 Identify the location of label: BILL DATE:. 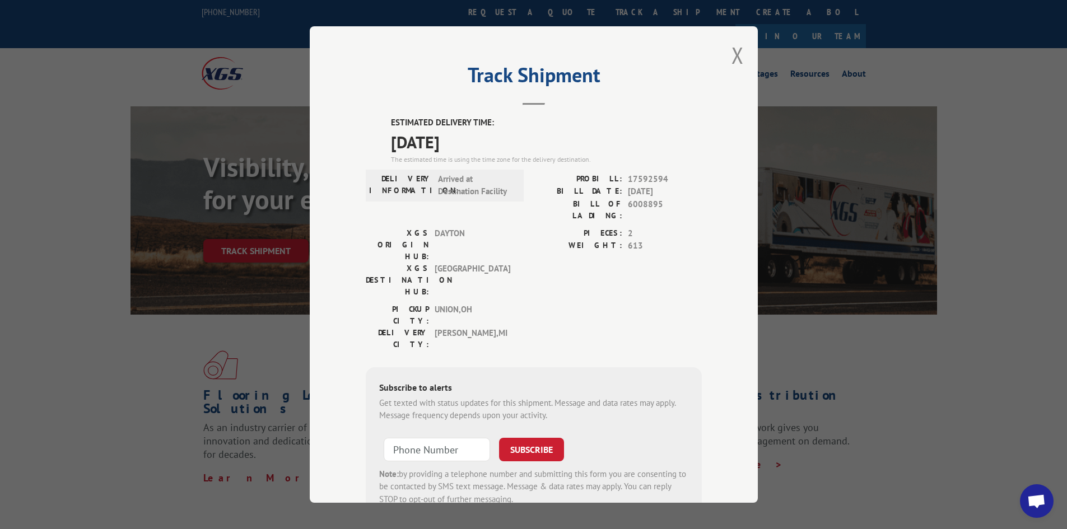
(578, 192).